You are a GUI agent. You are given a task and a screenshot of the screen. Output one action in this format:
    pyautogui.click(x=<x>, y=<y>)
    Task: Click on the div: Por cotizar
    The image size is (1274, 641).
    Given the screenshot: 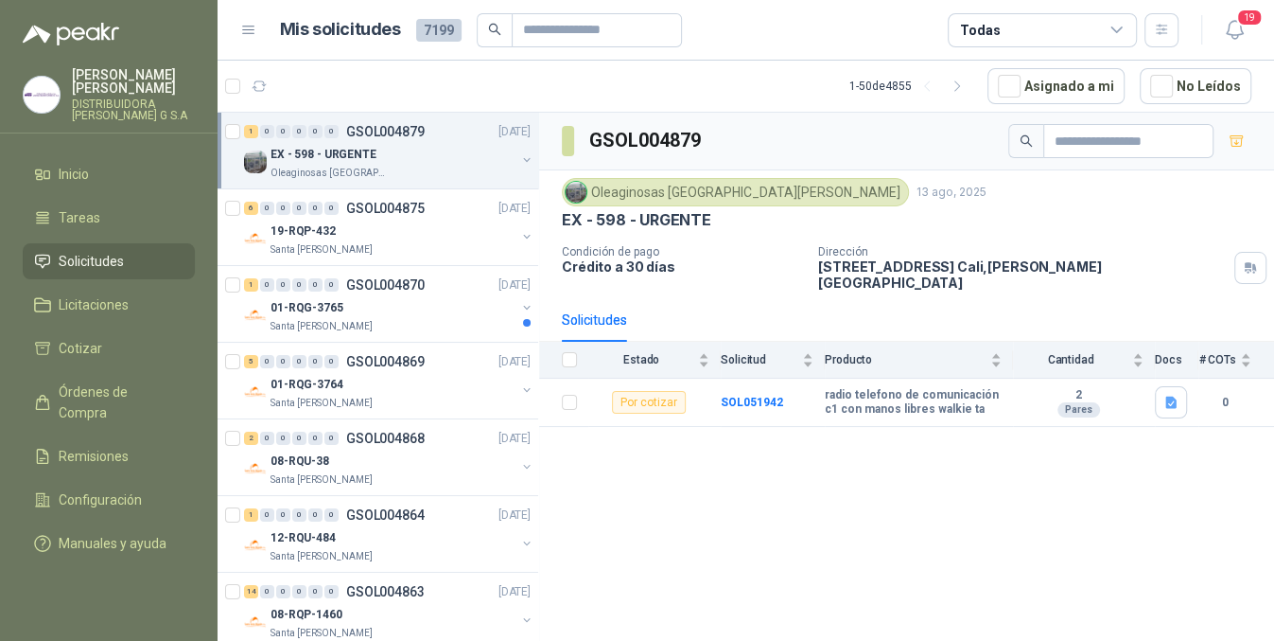 What is the action you would take?
    pyautogui.click(x=649, y=402)
    